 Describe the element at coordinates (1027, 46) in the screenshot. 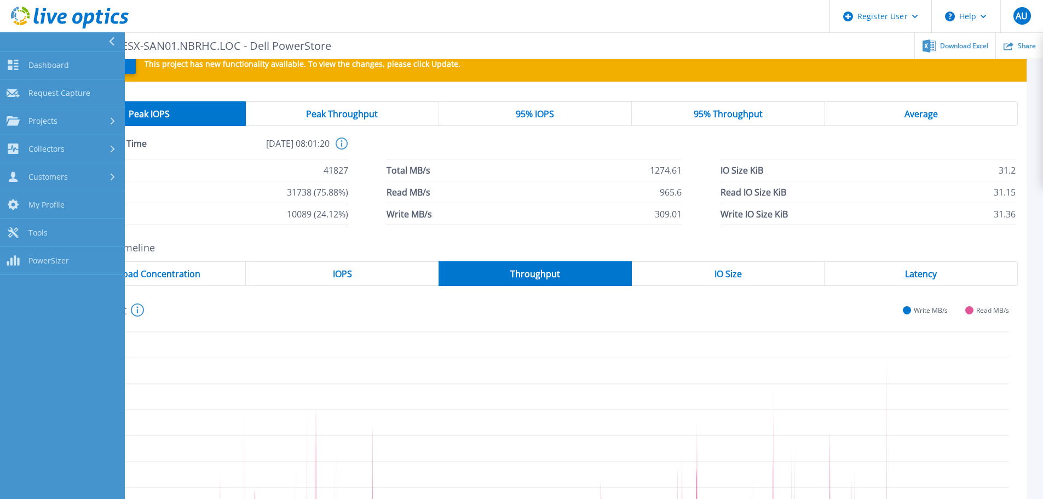

I see `span: Share` at that location.